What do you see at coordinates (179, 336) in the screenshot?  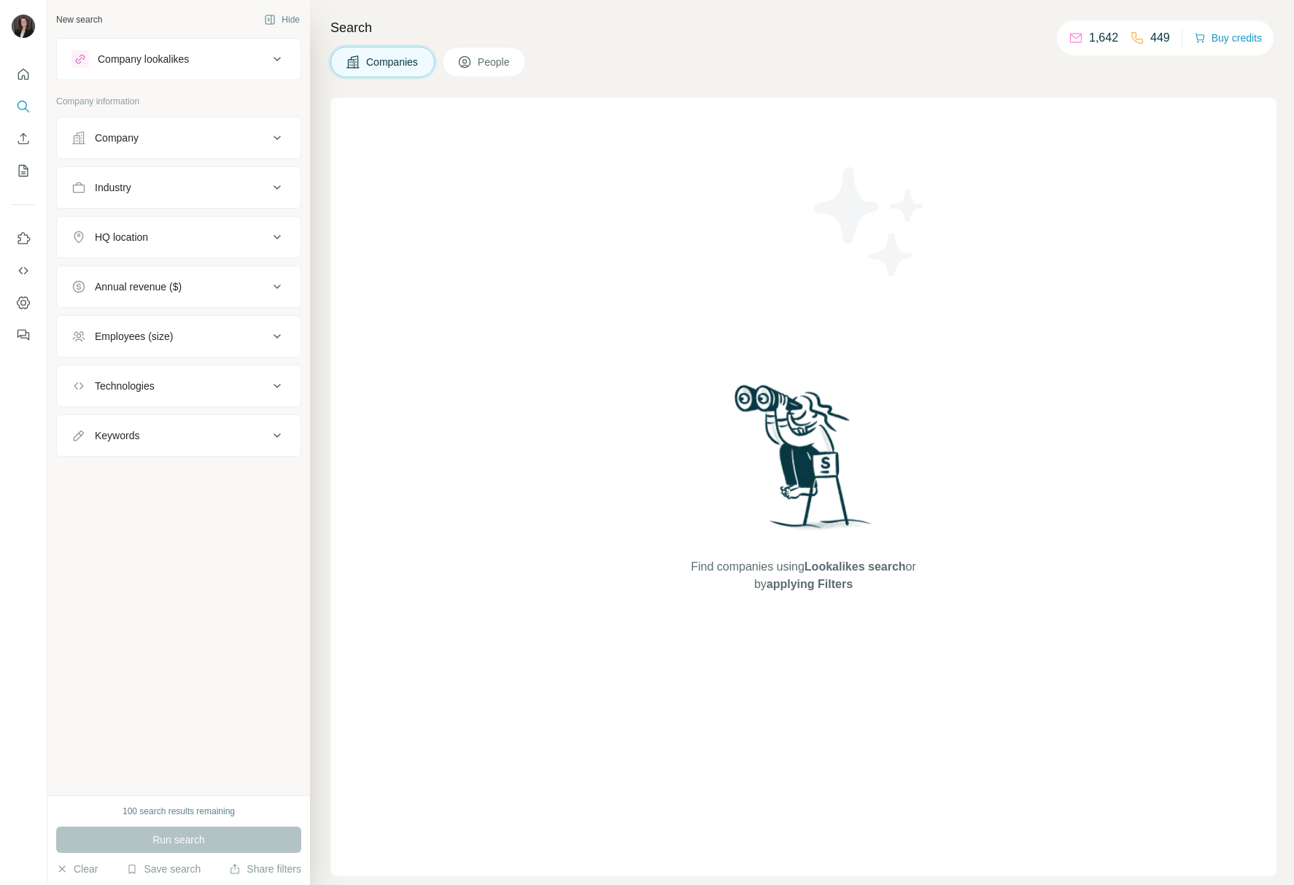 I see `button: Employees (size)` at bounding box center [179, 336].